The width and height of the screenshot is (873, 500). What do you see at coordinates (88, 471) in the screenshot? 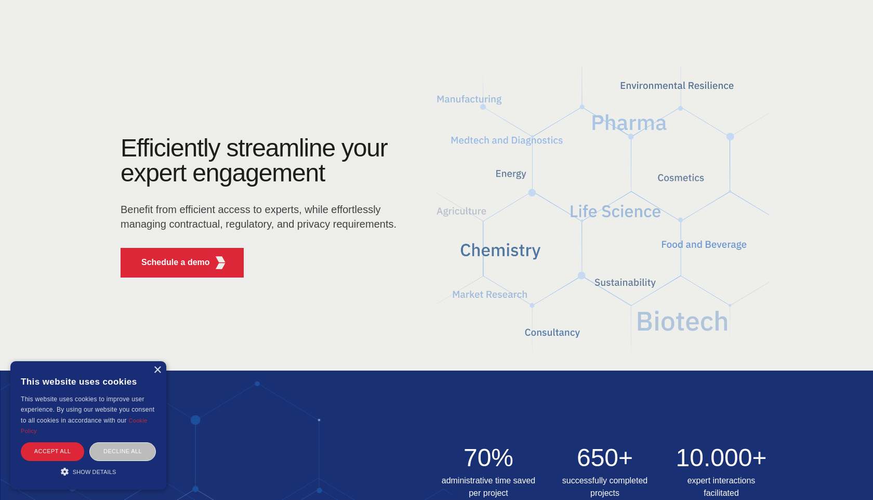
I see `div: Show details` at bounding box center [88, 471].